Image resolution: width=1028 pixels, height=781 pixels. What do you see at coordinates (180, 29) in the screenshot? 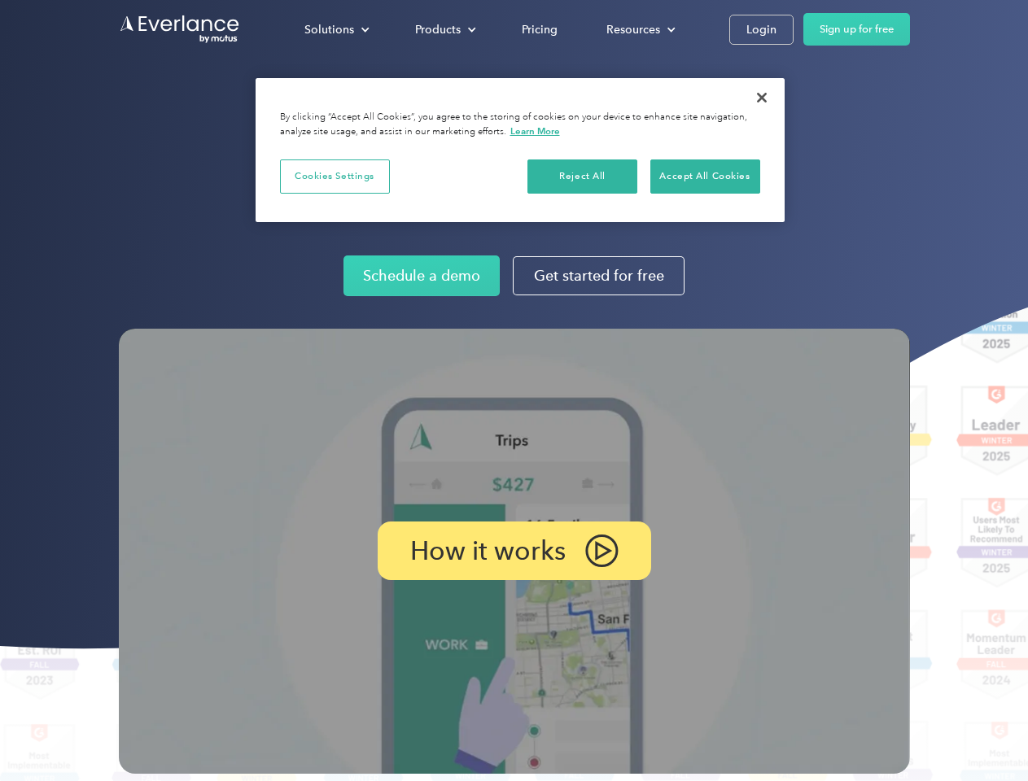
I see `a: Go to homepage` at bounding box center [180, 29].